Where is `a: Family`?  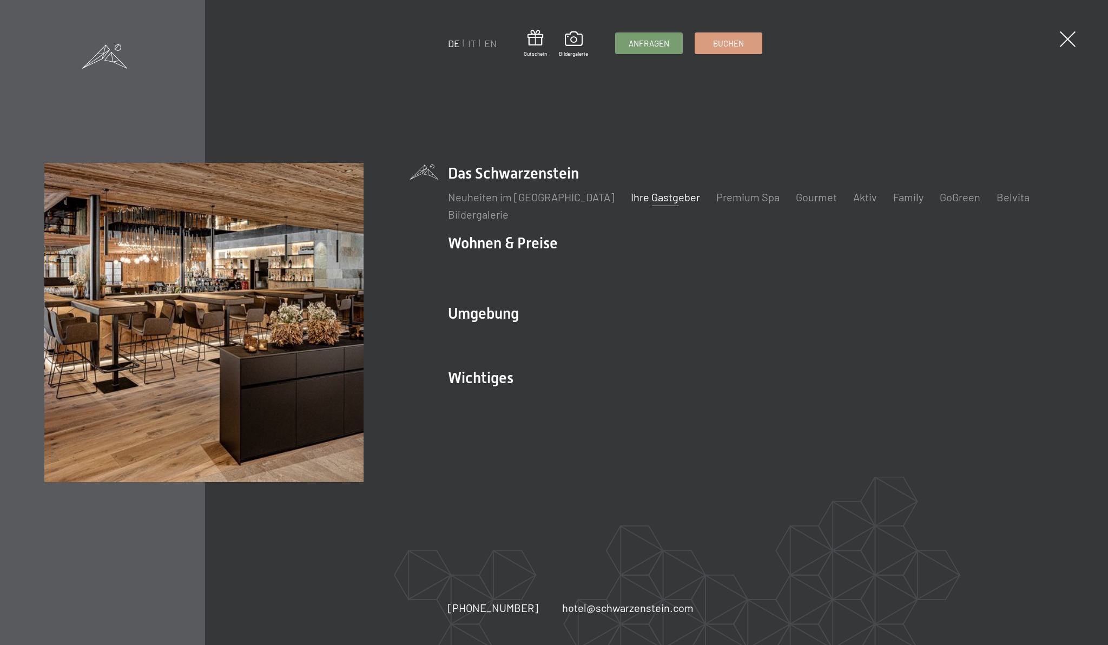
a: Family is located at coordinates (909, 197).